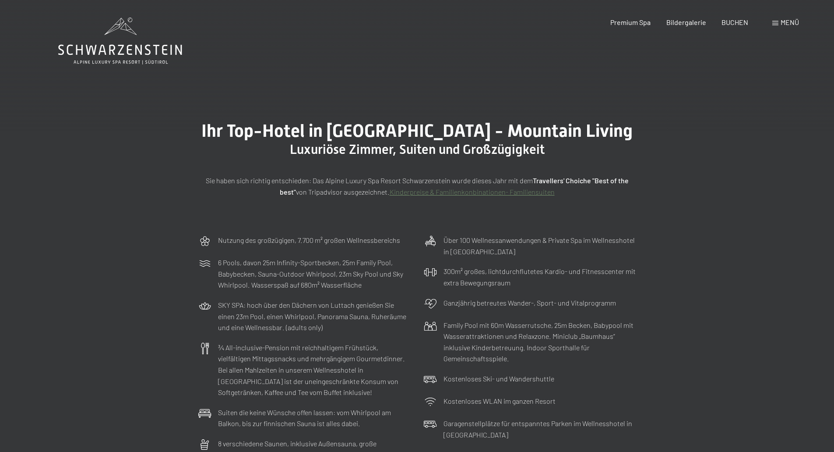 This screenshot has height=452, width=834. What do you see at coordinates (540, 276) in the screenshot?
I see `p: 300m² großes, lichtdurchflutetes Kardio- und Fitnesscenter mit extra Bewegungsraum` at bounding box center [540, 276].